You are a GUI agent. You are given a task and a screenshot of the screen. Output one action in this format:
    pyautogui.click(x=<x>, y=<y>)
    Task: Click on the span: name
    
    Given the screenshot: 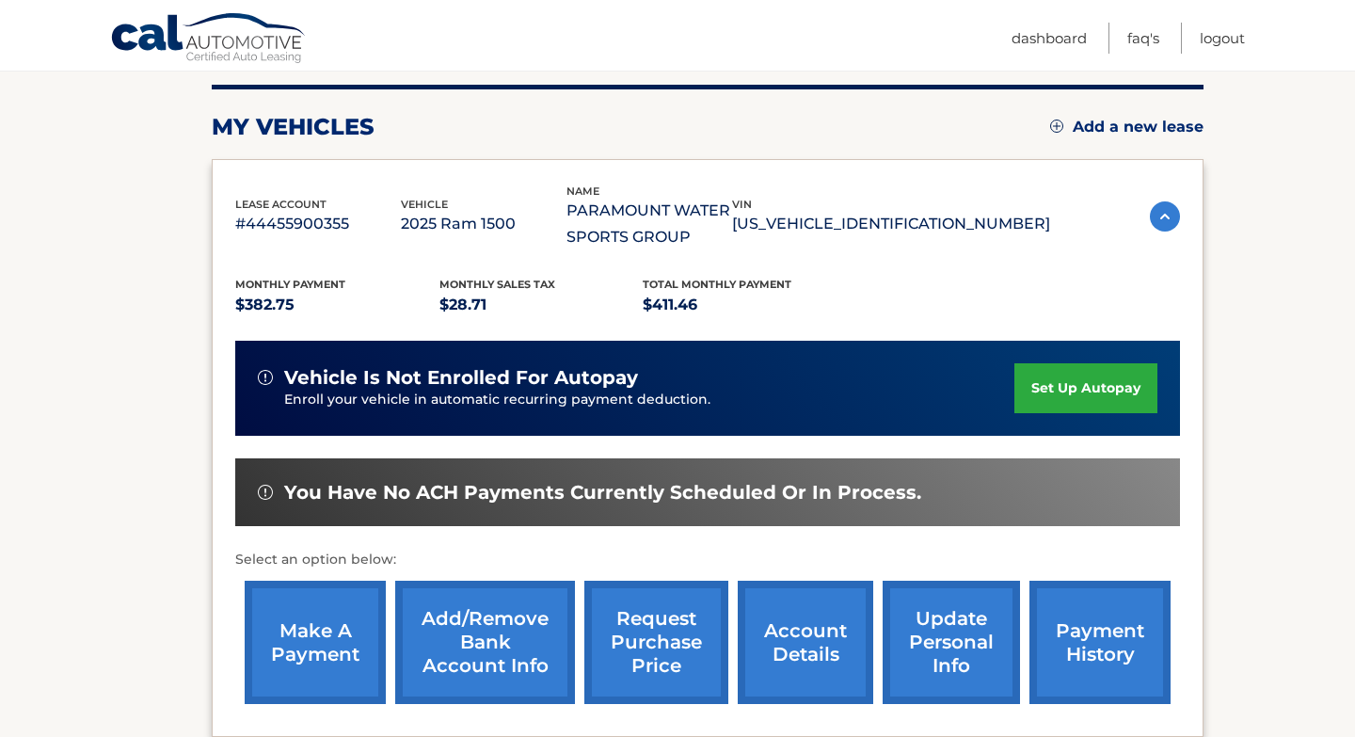 What is the action you would take?
    pyautogui.click(x=582, y=191)
    